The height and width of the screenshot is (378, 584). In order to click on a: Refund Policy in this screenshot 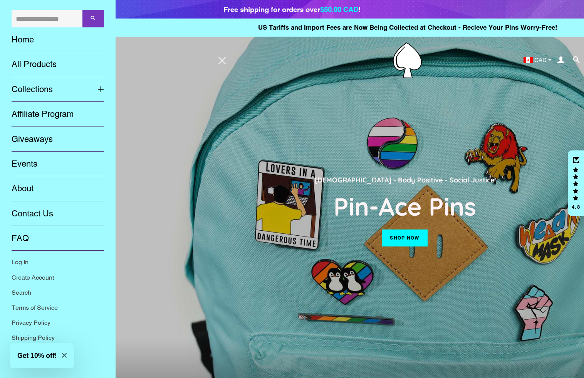, I will do `click(58, 353)`.